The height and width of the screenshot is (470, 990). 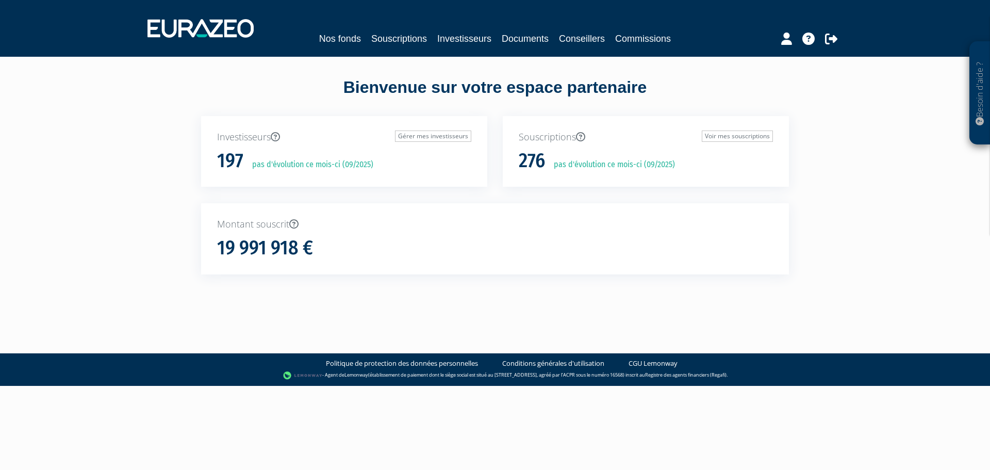 I want to click on div: Bienvenue sur votre espace partenaire, so click(x=495, y=96).